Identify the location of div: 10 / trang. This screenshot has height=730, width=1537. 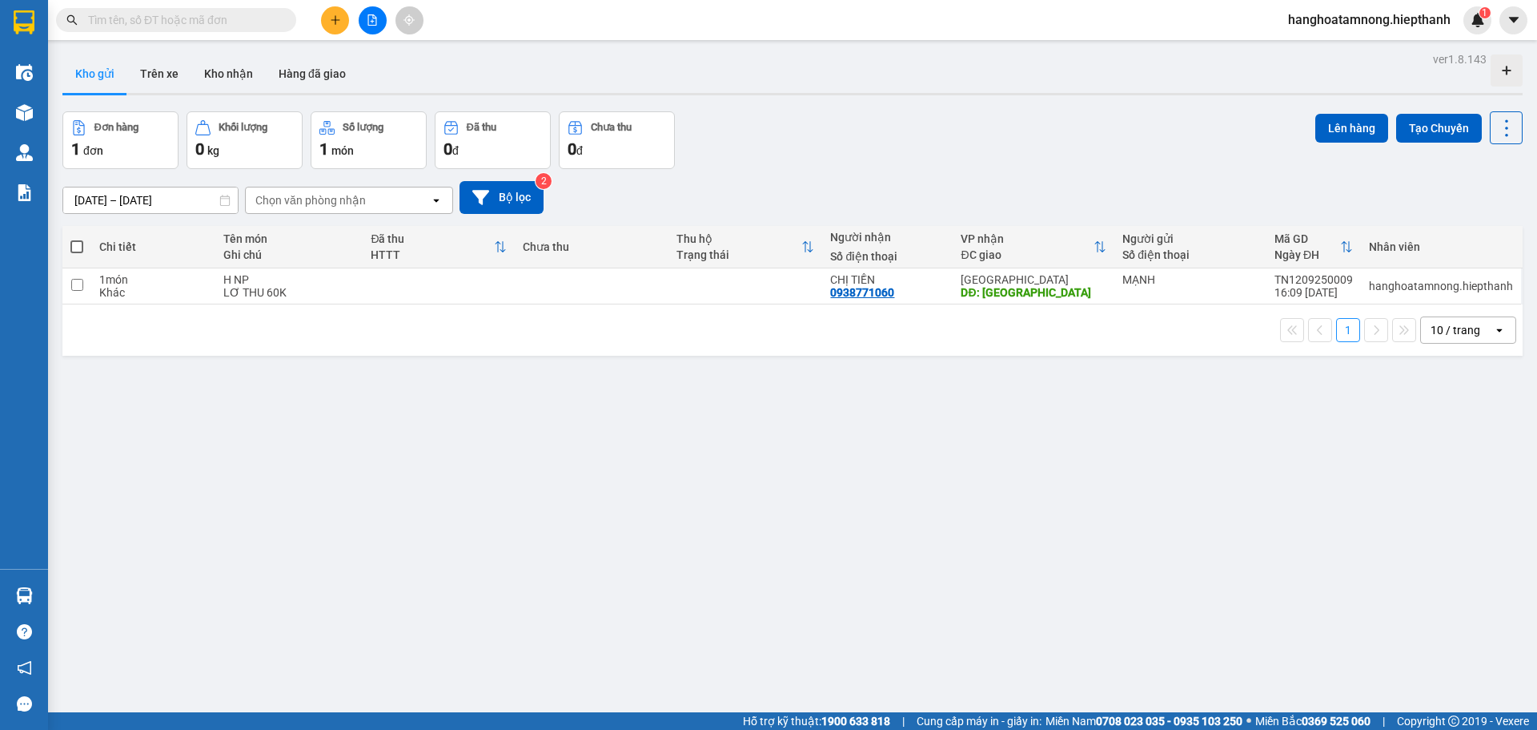
(1456, 330).